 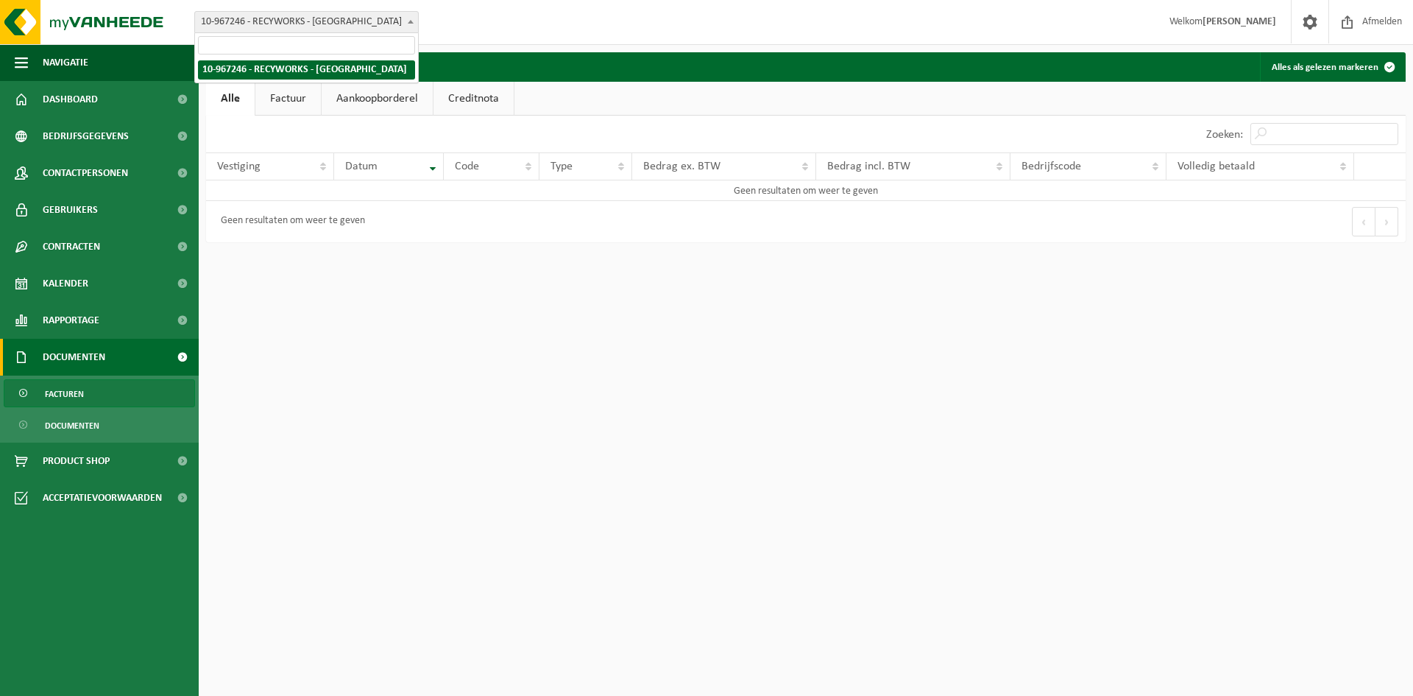 I want to click on span: Navigatie, so click(x=66, y=63).